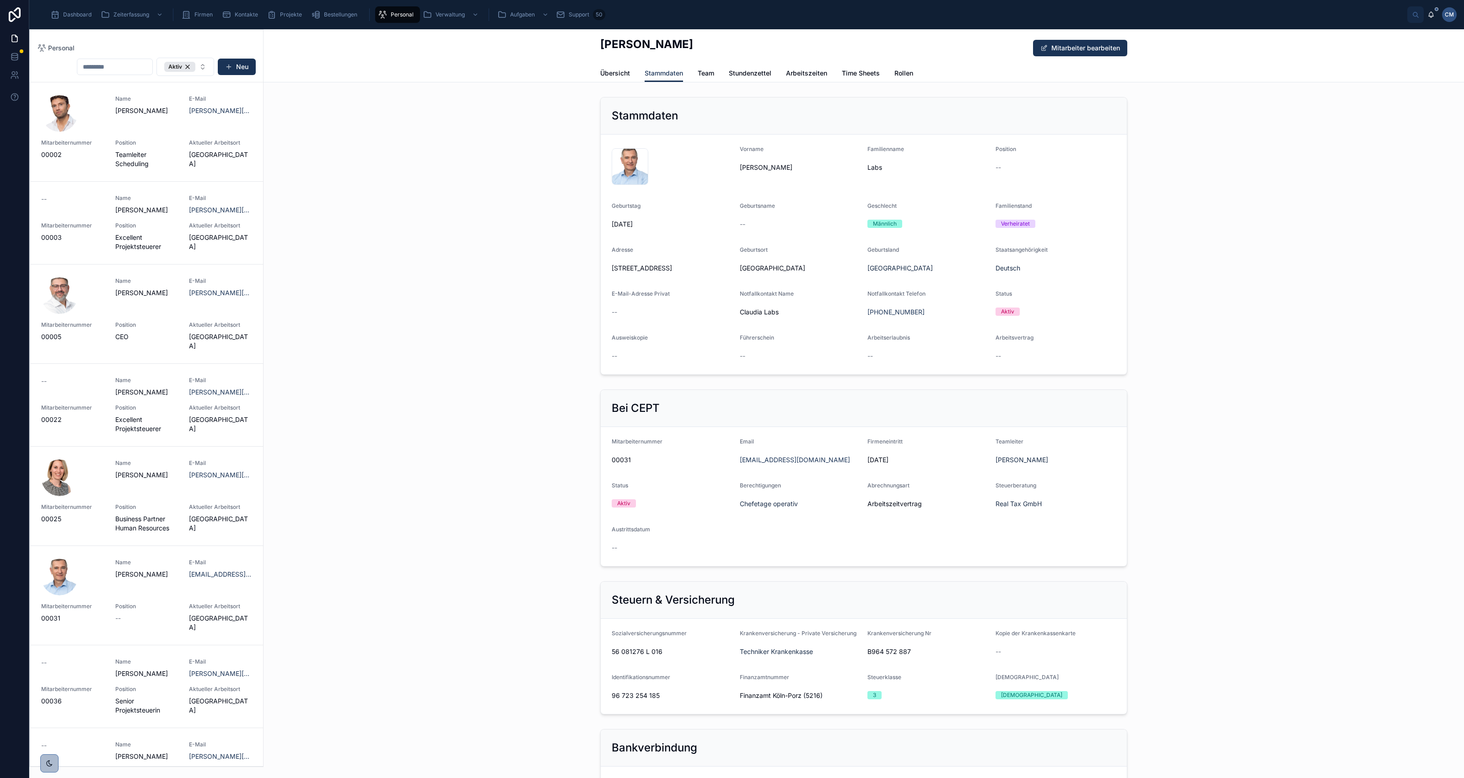 Image resolution: width=1464 pixels, height=778 pixels. I want to click on span: Finanzamtnummer, so click(764, 676).